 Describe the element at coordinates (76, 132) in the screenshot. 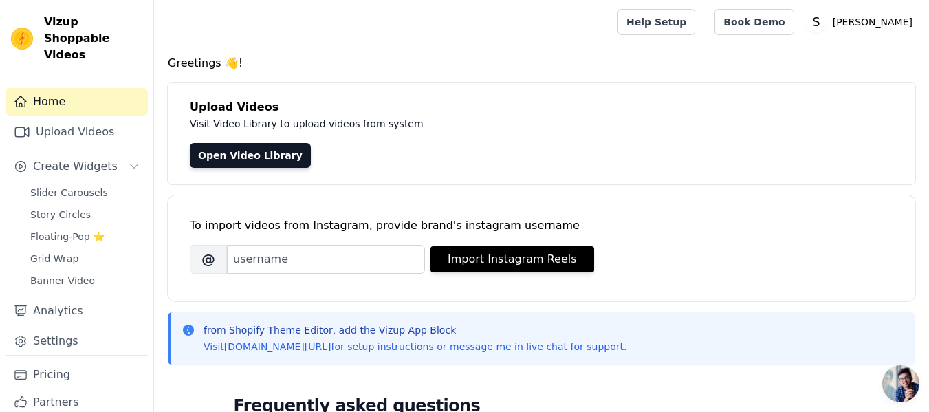

I see `a: Upload Videos` at that location.